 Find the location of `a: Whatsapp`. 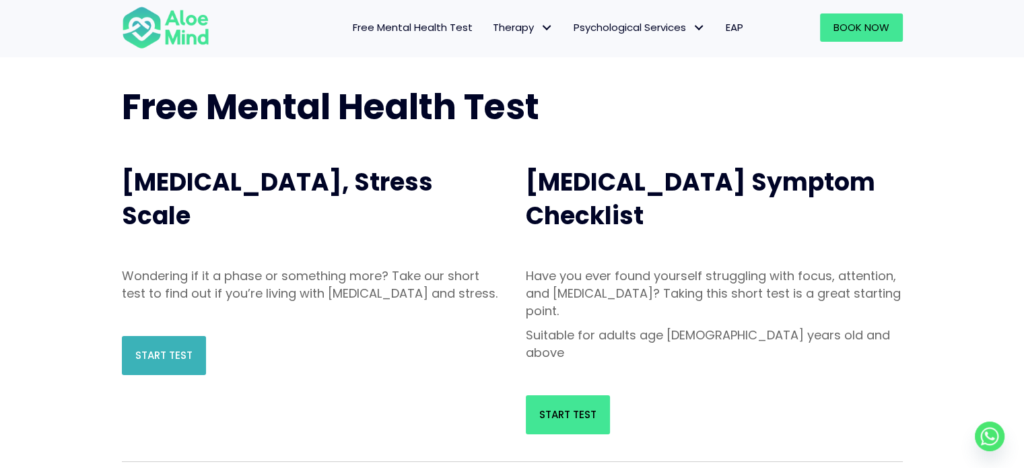

a: Whatsapp is located at coordinates (990, 436).